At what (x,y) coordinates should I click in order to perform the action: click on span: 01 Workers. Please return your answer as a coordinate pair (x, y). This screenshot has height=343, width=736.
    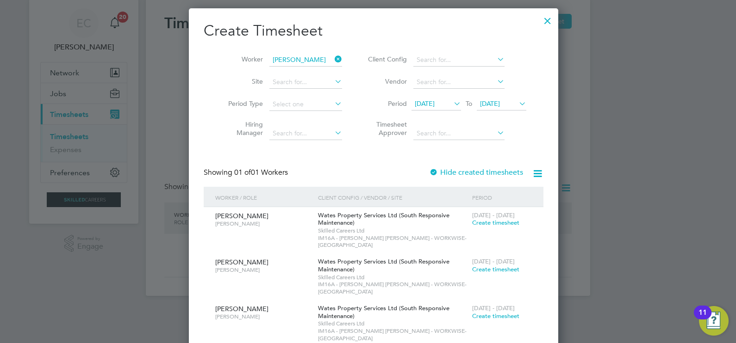
    Looking at the image, I should click on (261, 173).